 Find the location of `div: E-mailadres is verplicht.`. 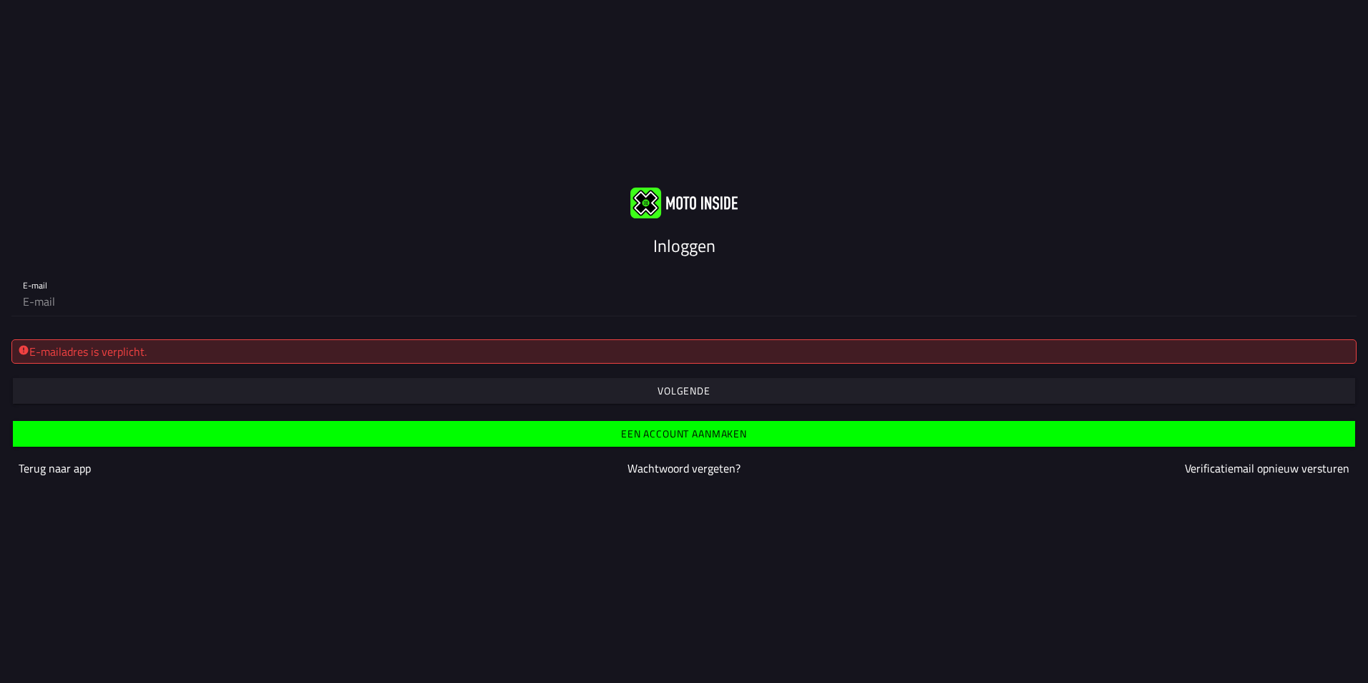

div: E-mailadres is verplicht. is located at coordinates (684, 351).